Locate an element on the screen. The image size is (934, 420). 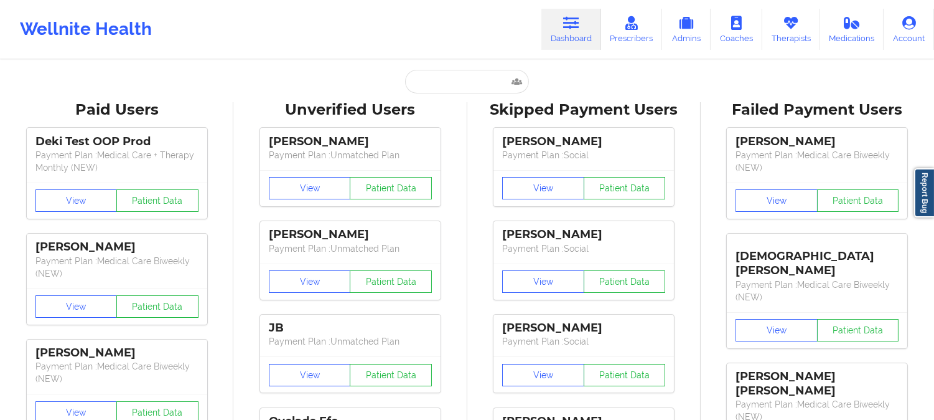
a: Therapists is located at coordinates (791, 29).